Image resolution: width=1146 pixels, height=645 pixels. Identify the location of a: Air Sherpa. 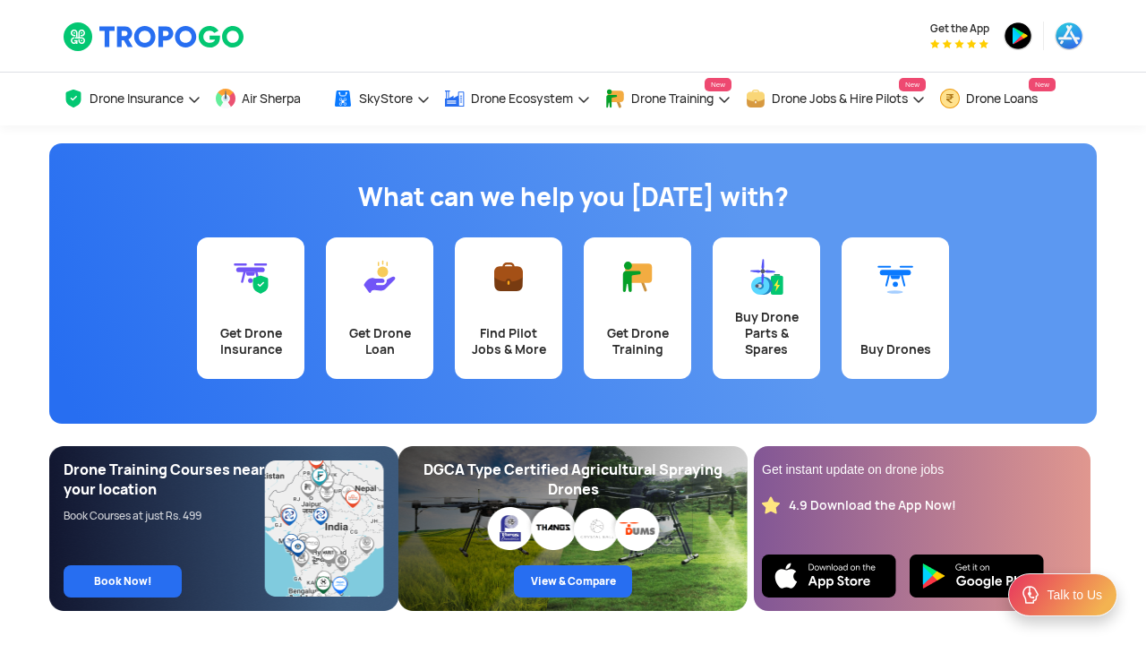
(267, 98).